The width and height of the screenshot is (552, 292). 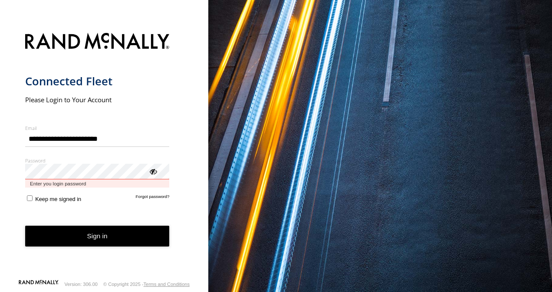 What do you see at coordinates (97, 128) in the screenshot?
I see `label: Email` at bounding box center [97, 128].